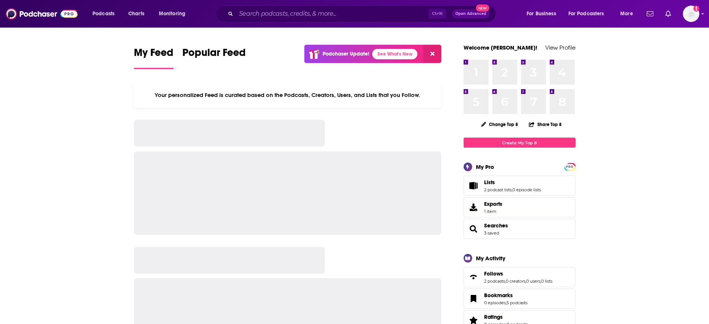 This screenshot has width=709, height=324. What do you see at coordinates (136, 14) in the screenshot?
I see `span: Charts` at bounding box center [136, 14].